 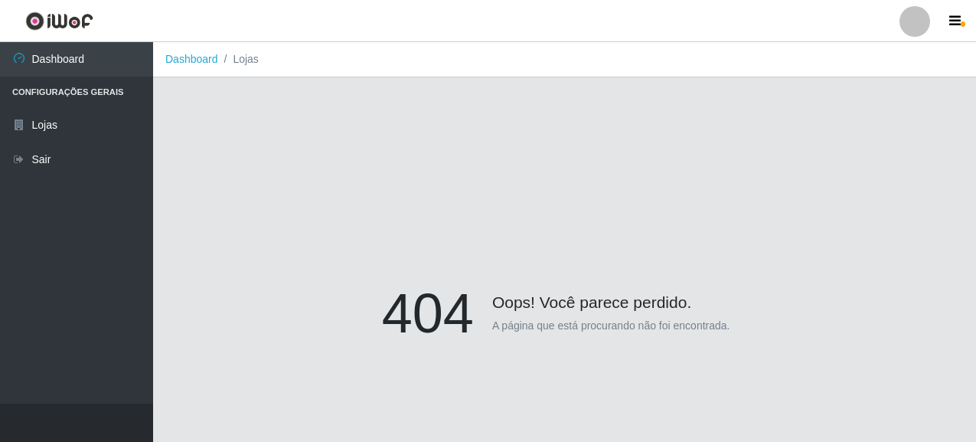 I want to click on nav: breadcrumb, so click(x=564, y=60).